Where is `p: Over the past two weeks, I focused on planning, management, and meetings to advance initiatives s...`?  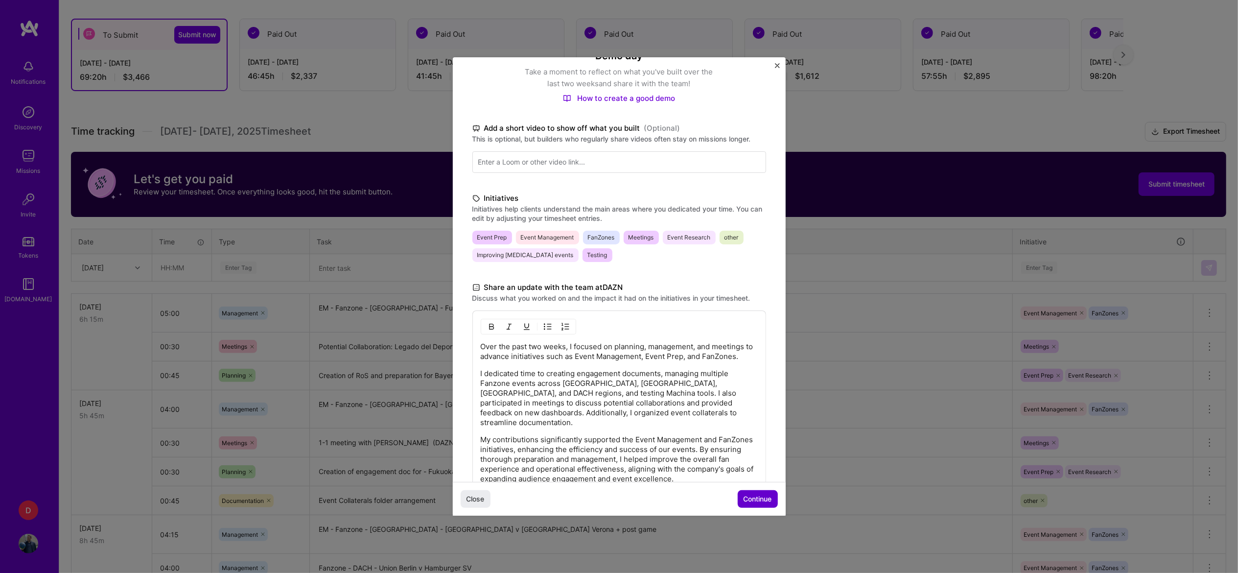 p: Over the past two weeks, I focused on planning, management, and meetings to advance initiatives s... is located at coordinates (619, 351).